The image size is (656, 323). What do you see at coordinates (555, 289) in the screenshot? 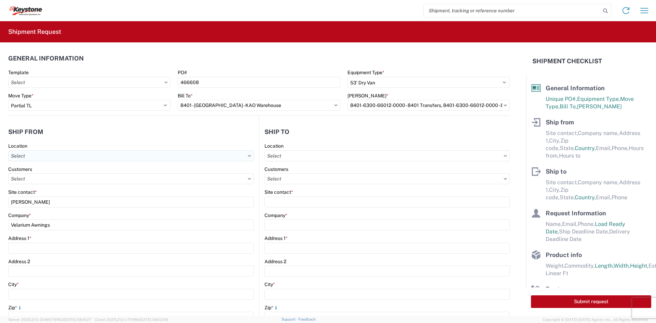
I see `span: Route` at bounding box center [555, 289].